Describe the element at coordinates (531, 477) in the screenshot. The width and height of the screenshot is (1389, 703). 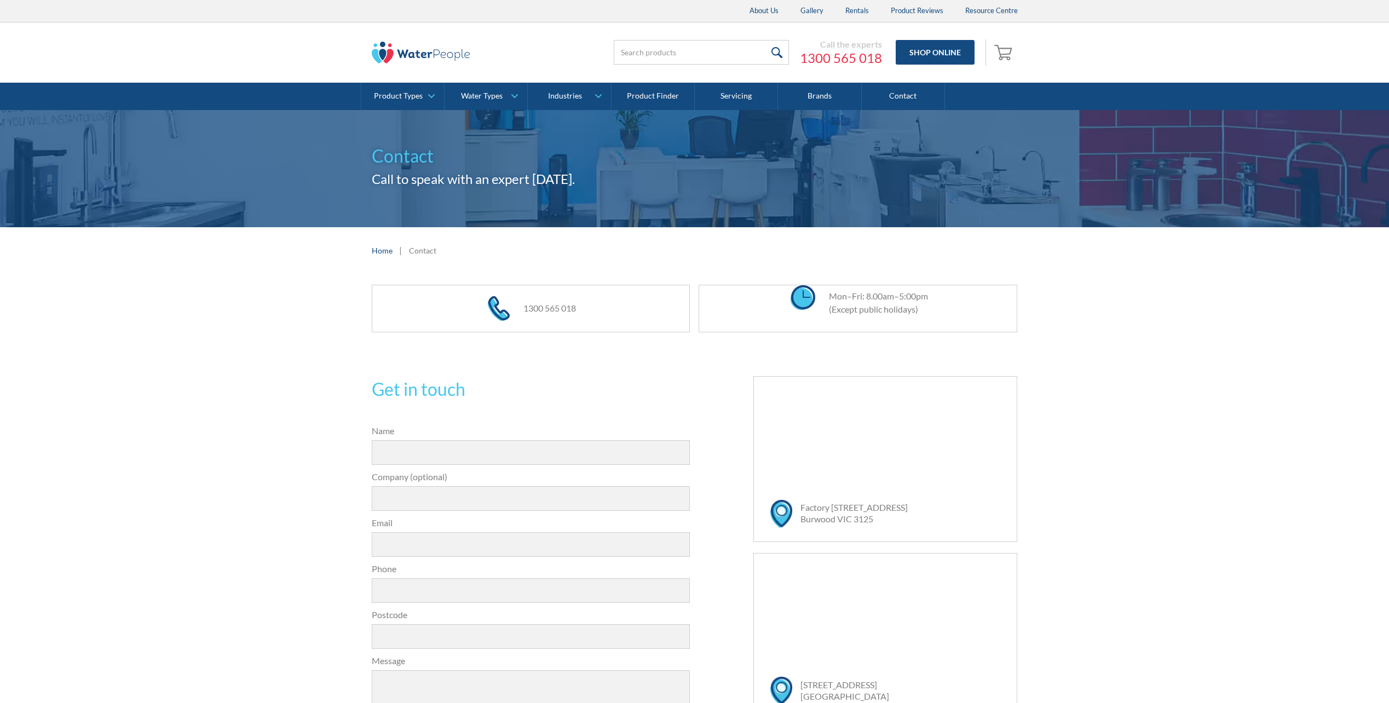
I see `label: Company (optional)` at that location.